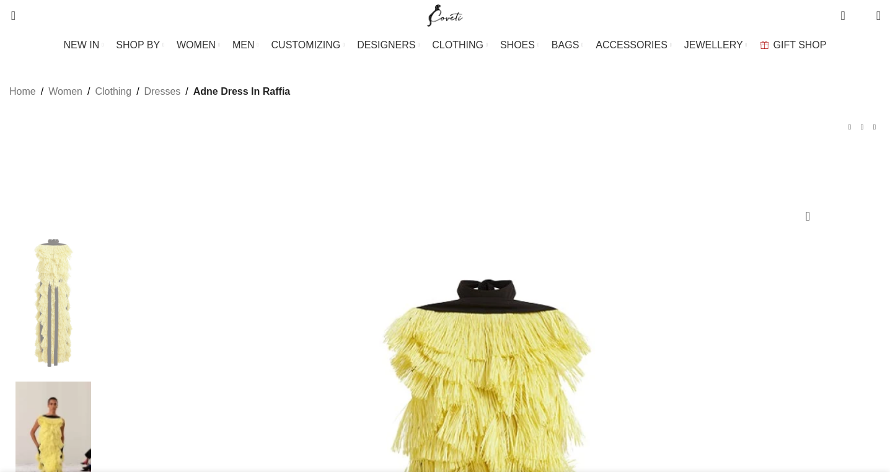  I want to click on a: BAGS, so click(567, 45).